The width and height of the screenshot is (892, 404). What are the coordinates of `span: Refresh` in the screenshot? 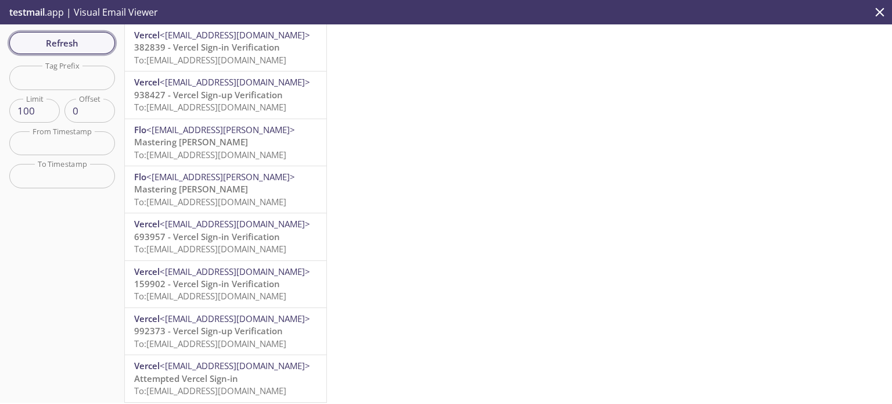 It's located at (62, 43).